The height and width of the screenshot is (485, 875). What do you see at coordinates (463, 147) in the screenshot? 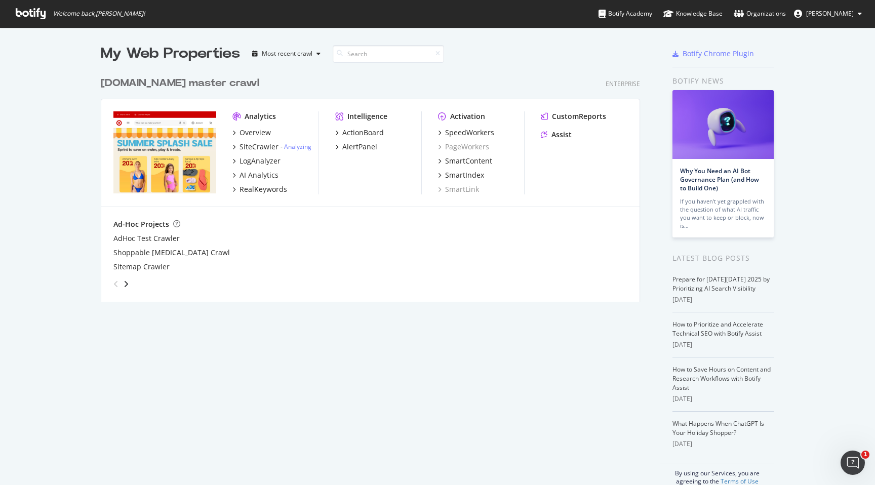
I see `a: PageWorkers` at bounding box center [463, 147].